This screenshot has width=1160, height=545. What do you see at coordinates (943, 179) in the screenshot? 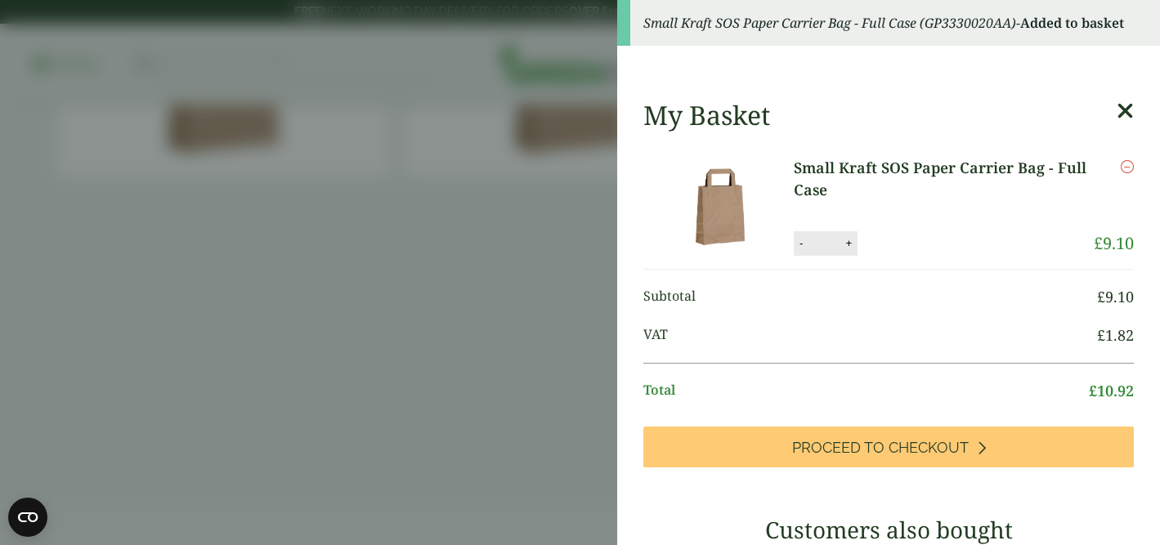
I see `a: Small Kraft SOS Paper Carrier Bag - Full Case` at bounding box center [943, 179].